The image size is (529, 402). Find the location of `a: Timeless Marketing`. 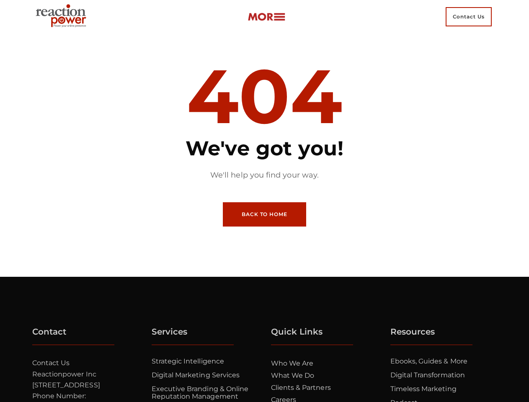

a: Timeless Marketing is located at coordinates (424, 389).